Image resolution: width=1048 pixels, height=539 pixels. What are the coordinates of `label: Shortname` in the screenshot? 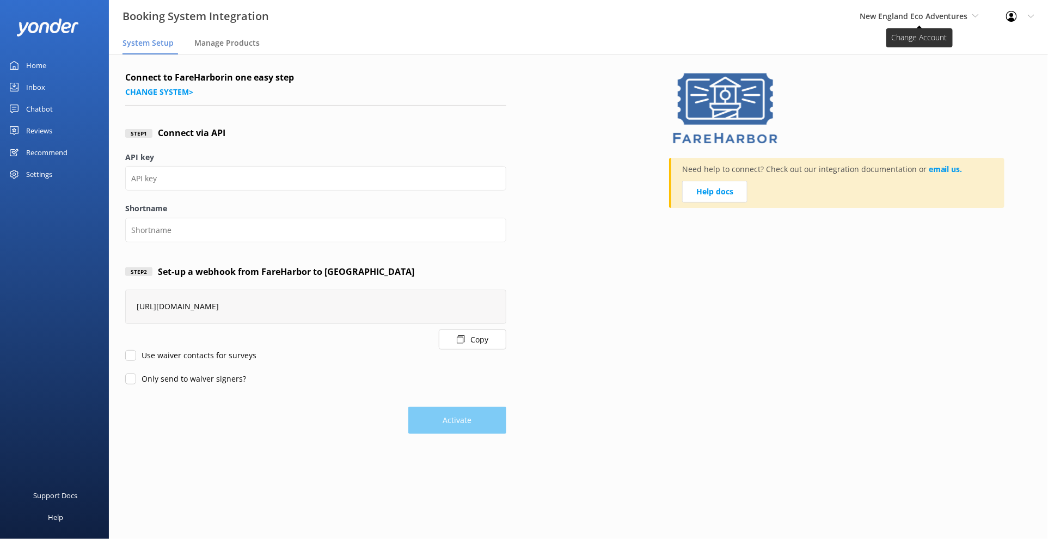 It's located at (316, 208).